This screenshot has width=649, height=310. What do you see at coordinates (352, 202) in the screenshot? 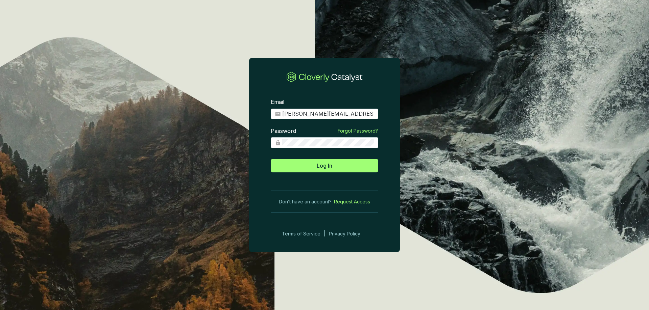
I see `a: Request Access` at bounding box center [352, 202].